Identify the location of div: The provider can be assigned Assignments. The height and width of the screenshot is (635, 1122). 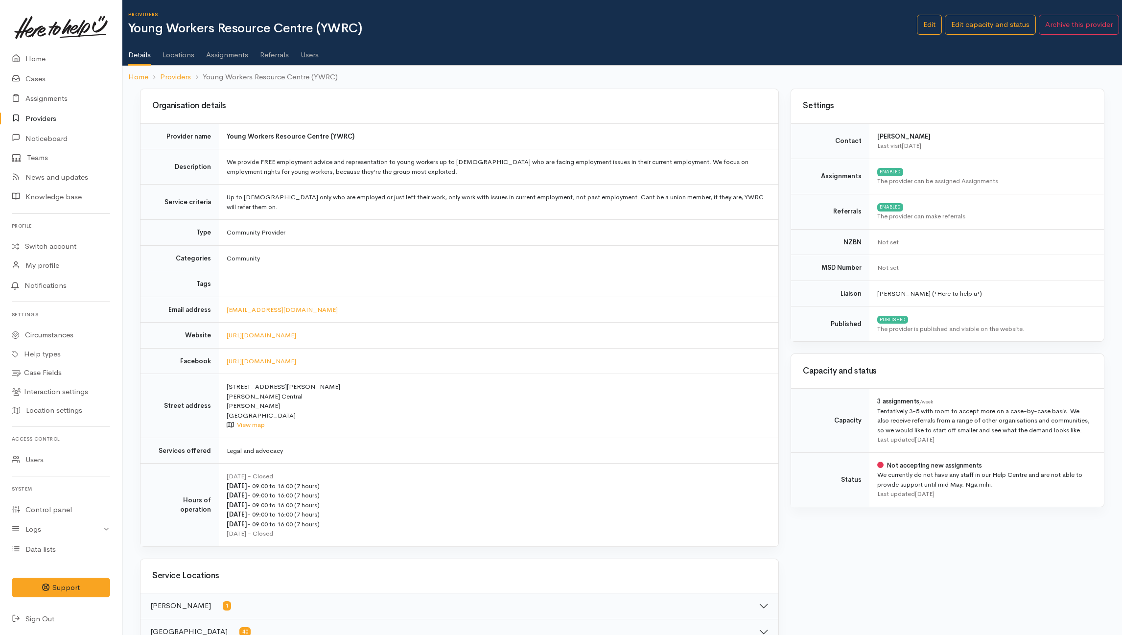
(984, 181).